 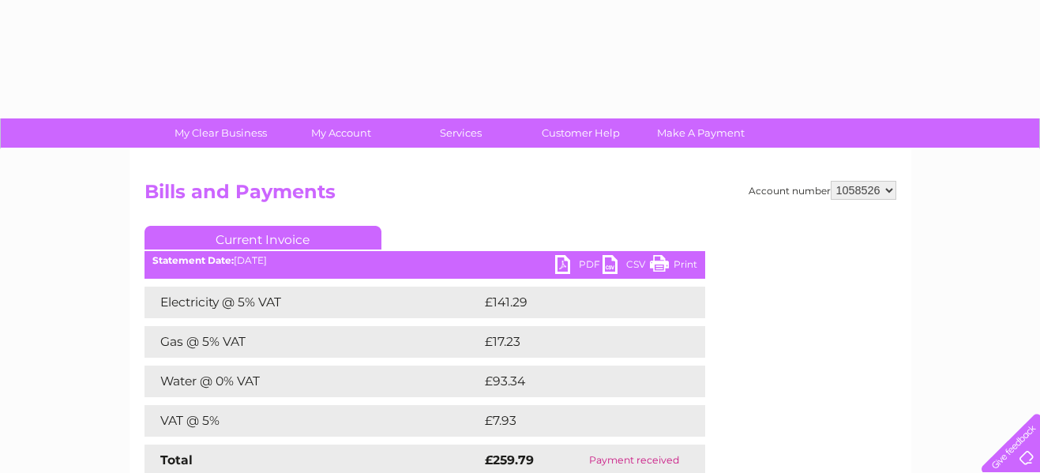 What do you see at coordinates (176, 460) in the screenshot?
I see `strong: Total` at bounding box center [176, 460].